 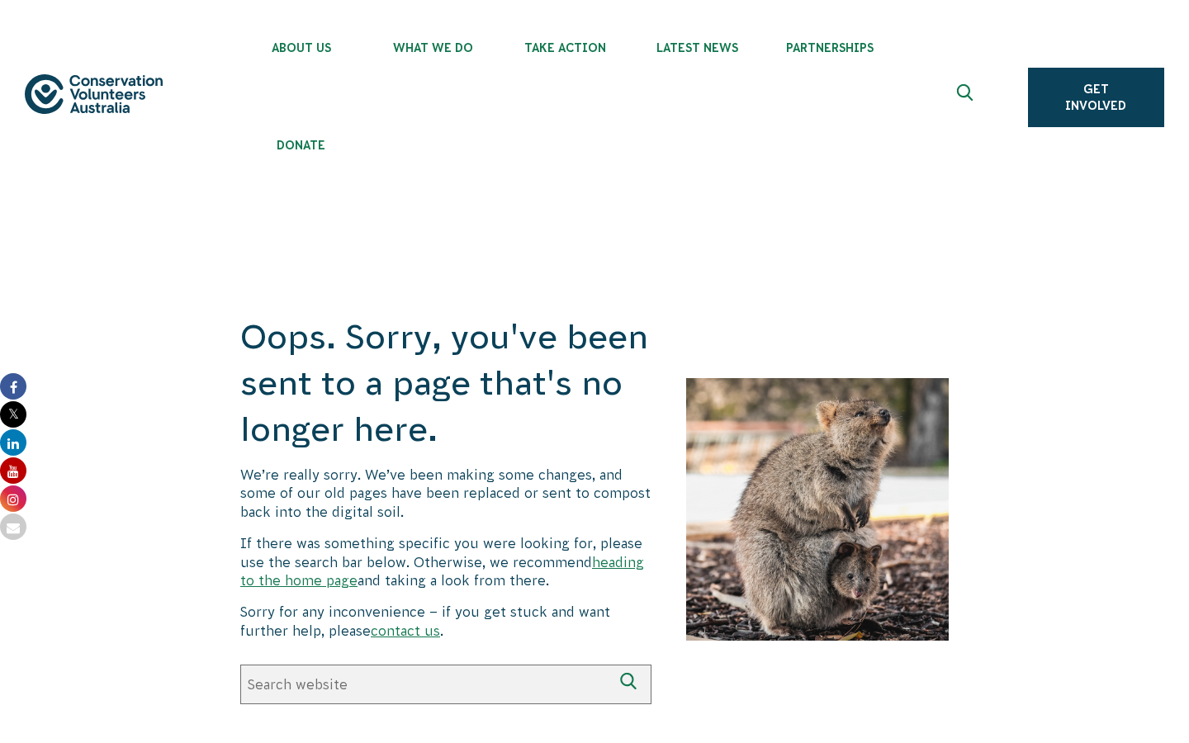 I want to click on a: heading to the home page, so click(x=442, y=571).